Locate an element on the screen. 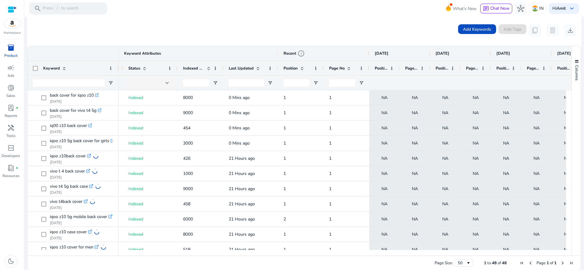 This screenshot has height=270, width=584. div: Page Size: is located at coordinates (444, 263).